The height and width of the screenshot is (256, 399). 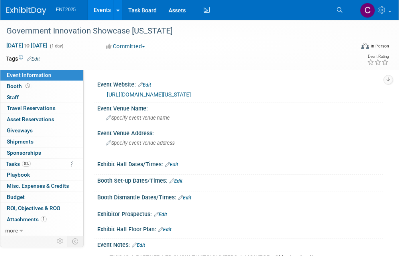 I want to click on span: (1 day), so click(x=56, y=46).